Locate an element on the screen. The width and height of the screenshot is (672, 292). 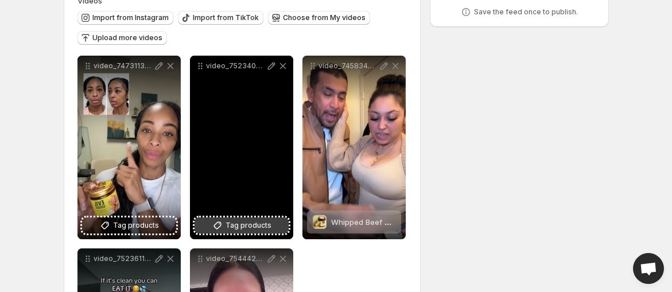
p: video_7523611789880233246 is located at coordinates (123, 259).